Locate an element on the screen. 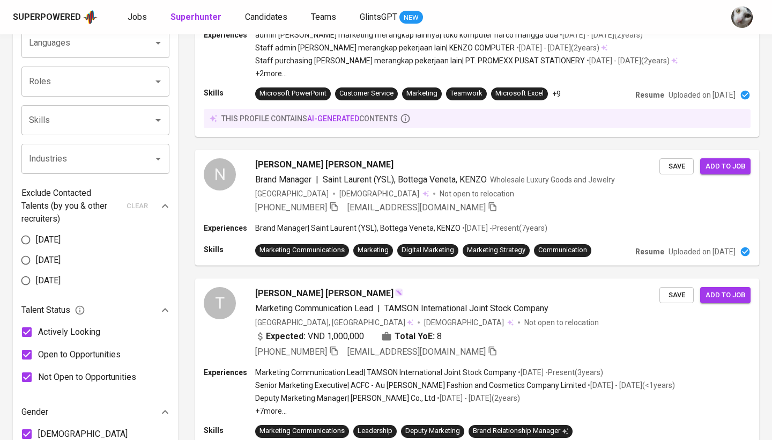 This screenshot has height=440, width=772. div: Leadership is located at coordinates (375, 431).